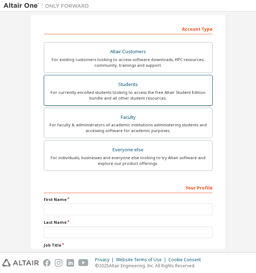 This screenshot has width=256, height=273. What do you see at coordinates (187, 260) in the screenshot?
I see `div: Cookie Consent` at bounding box center [187, 260].